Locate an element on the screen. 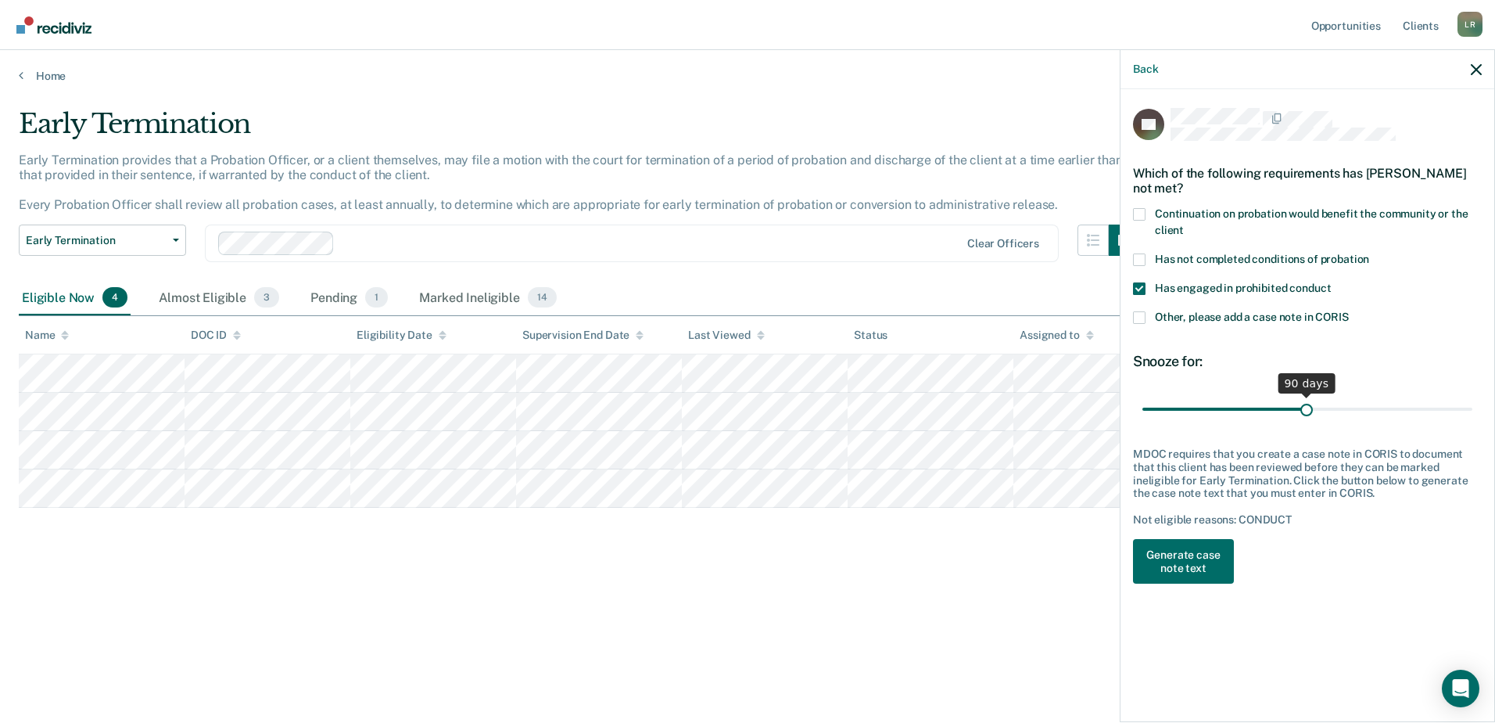 This screenshot has height=723, width=1495. p: Early Termination provides that a Probation Officer, or a client themselves, may file a motion wi... is located at coordinates (571, 182).